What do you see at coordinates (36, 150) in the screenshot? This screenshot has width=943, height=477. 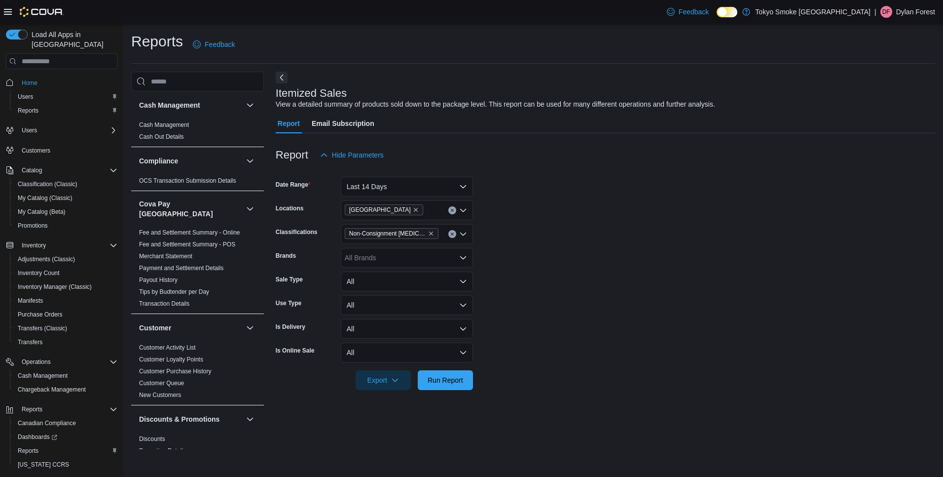 I see `span: Customers` at bounding box center [36, 150].